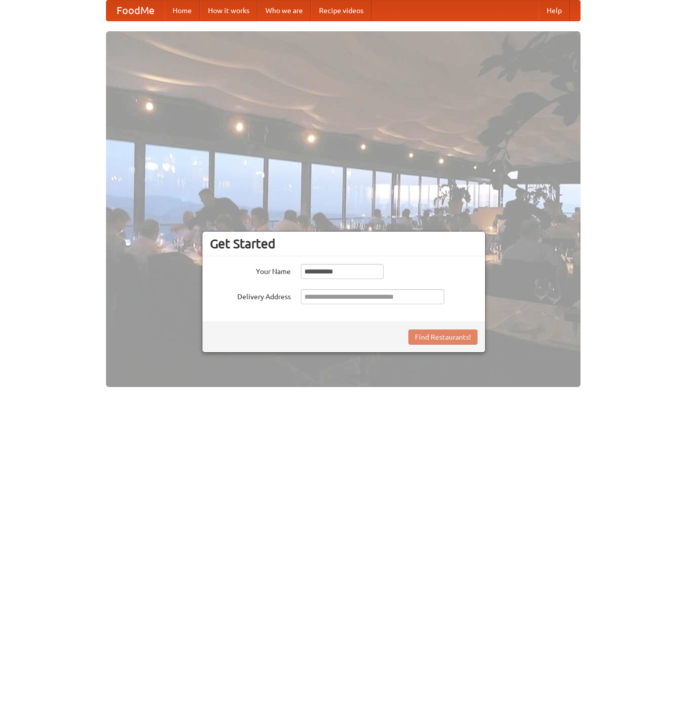 This screenshot has height=714, width=686. What do you see at coordinates (284, 11) in the screenshot?
I see `a: Who we are` at bounding box center [284, 11].